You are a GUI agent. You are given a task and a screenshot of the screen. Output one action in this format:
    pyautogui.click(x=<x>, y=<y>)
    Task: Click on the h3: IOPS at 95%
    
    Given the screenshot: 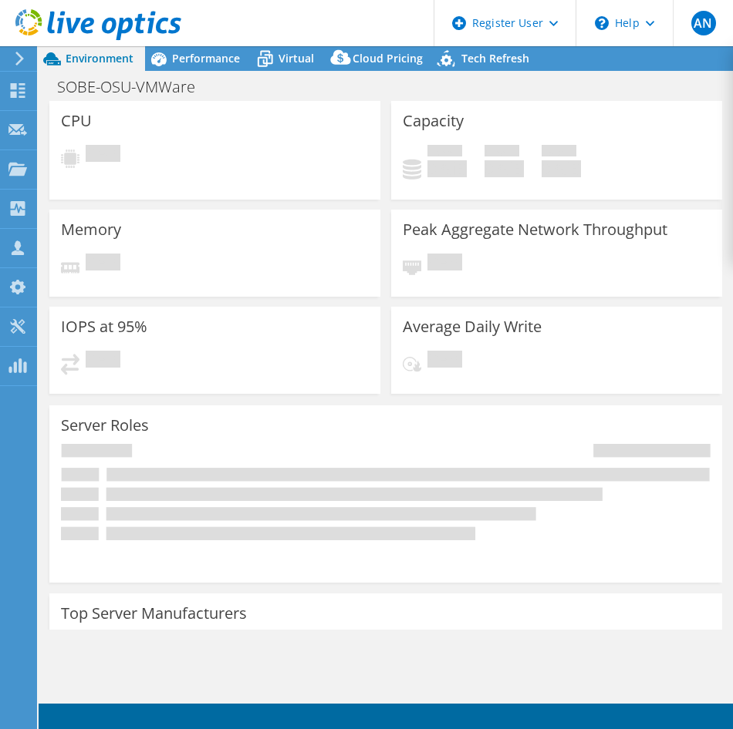 What is the action you would take?
    pyautogui.click(x=104, y=327)
    